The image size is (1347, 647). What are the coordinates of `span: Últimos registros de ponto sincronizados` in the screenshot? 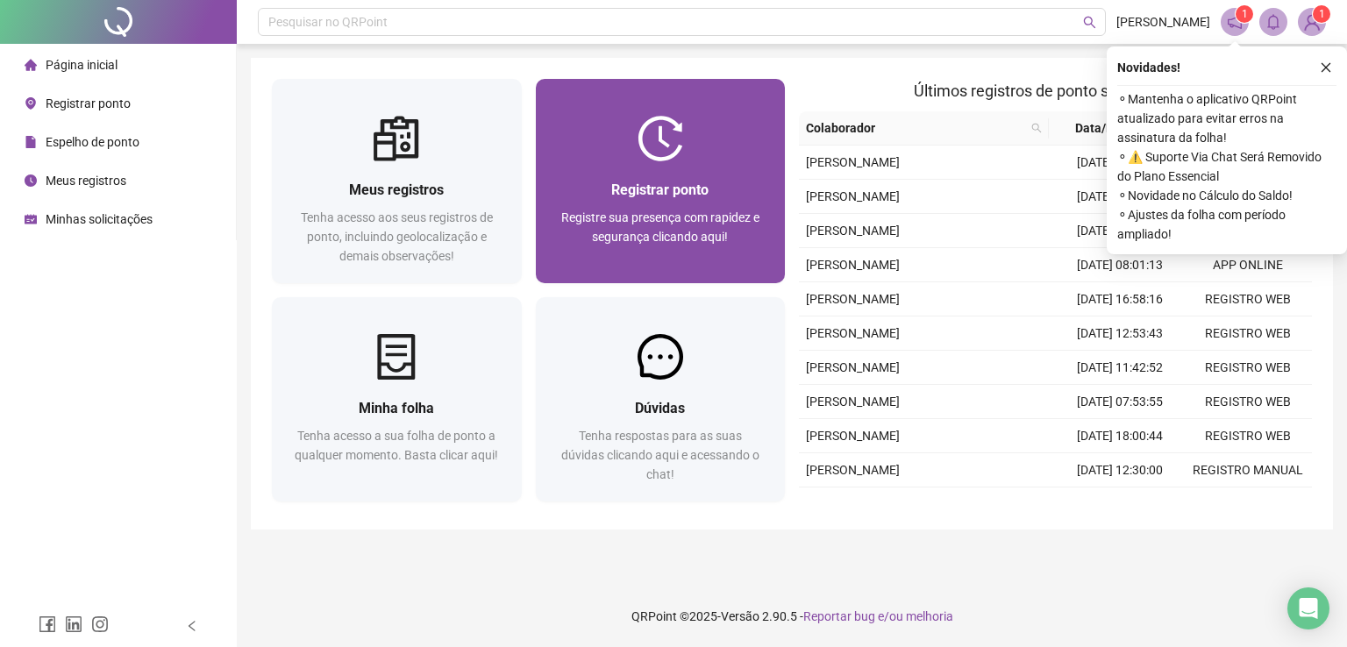 It's located at (1055, 90).